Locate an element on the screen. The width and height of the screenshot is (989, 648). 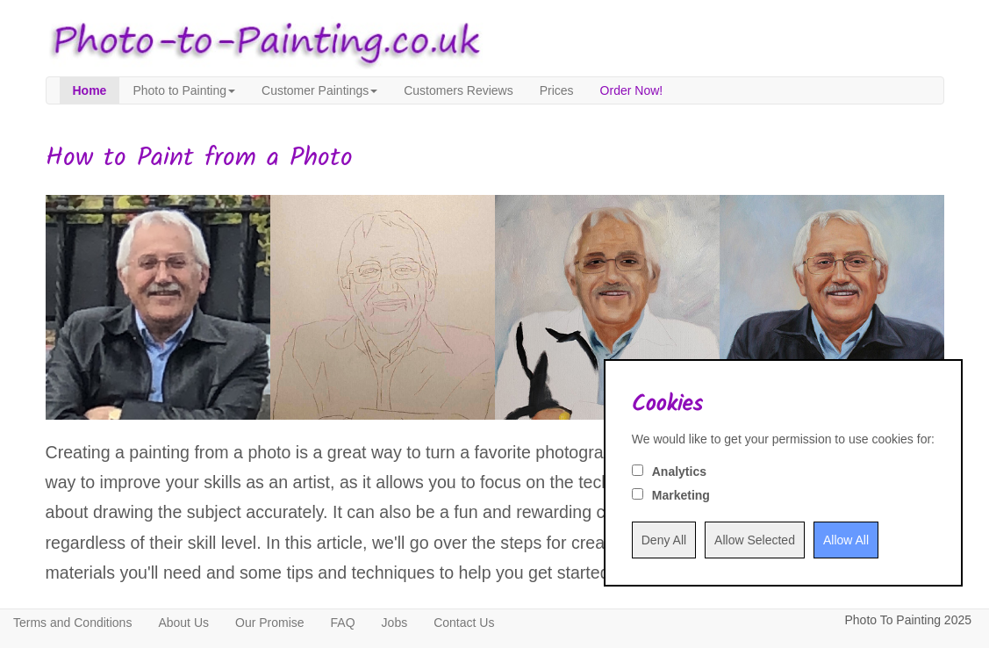
div: We would like to get your permission to use cookies for: is located at coordinates (783, 439).